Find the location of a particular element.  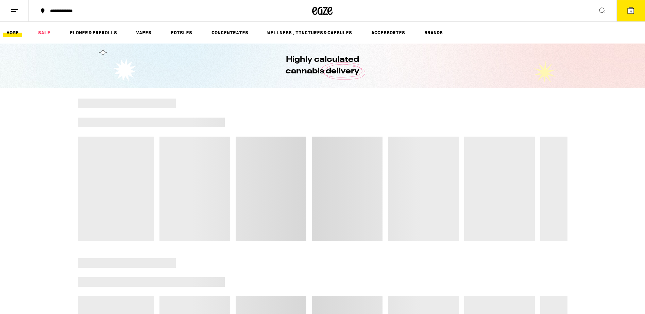

a: SALE is located at coordinates (44, 33).